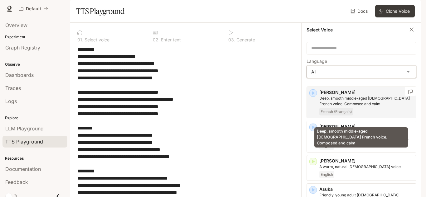  What do you see at coordinates (410, 92) in the screenshot?
I see `button: Copy Voice ID` at bounding box center [410, 92].